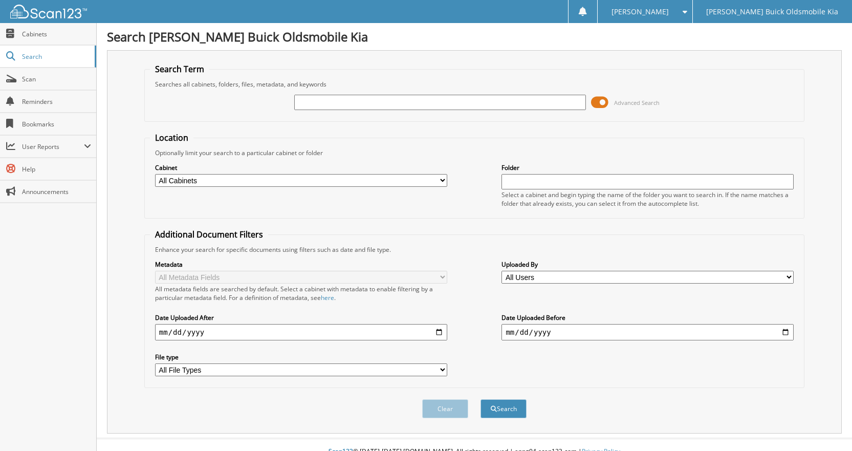 The width and height of the screenshot is (852, 451). Describe the element at coordinates (301, 264) in the screenshot. I see `label: Metadata` at that location.